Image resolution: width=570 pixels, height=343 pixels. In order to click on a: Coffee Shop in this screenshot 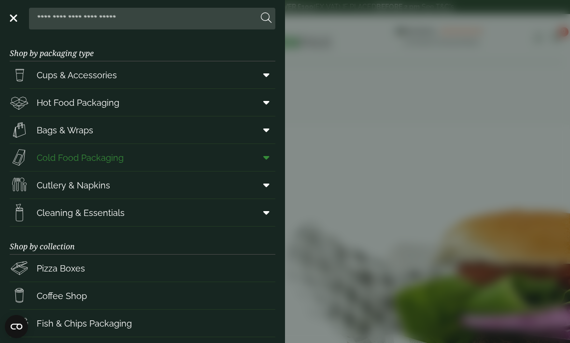, I will do `click(143, 296)`.